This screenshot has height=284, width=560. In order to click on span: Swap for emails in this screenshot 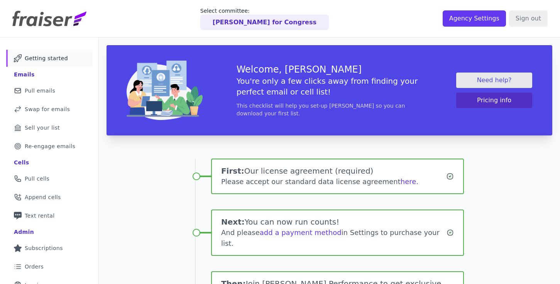, I will do `click(47, 109)`.